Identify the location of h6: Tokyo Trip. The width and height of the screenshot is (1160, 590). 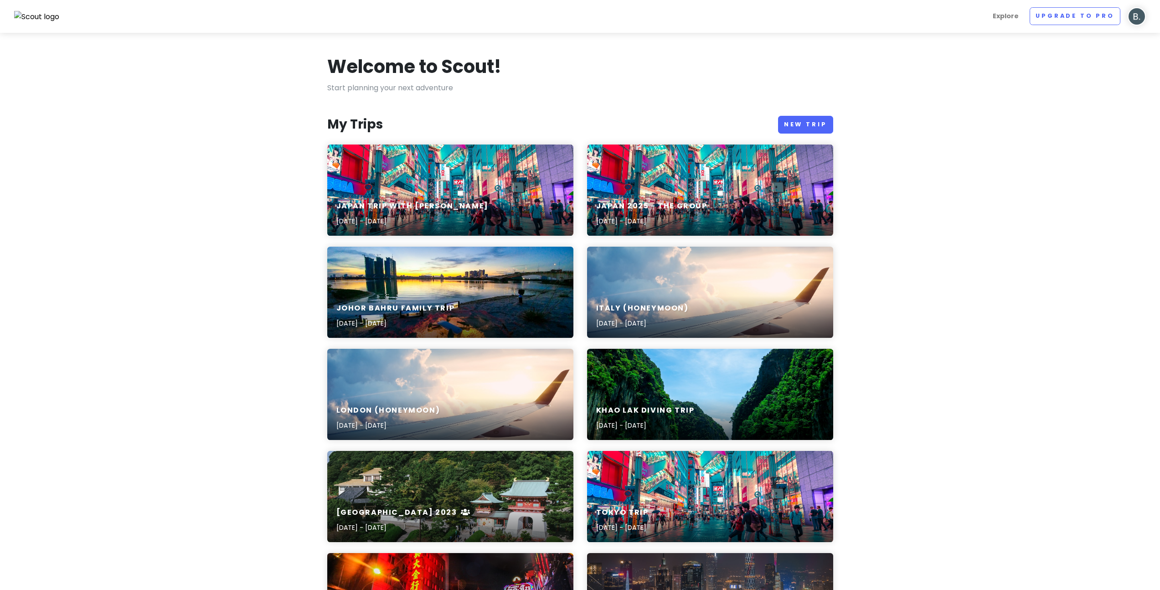
(622, 512).